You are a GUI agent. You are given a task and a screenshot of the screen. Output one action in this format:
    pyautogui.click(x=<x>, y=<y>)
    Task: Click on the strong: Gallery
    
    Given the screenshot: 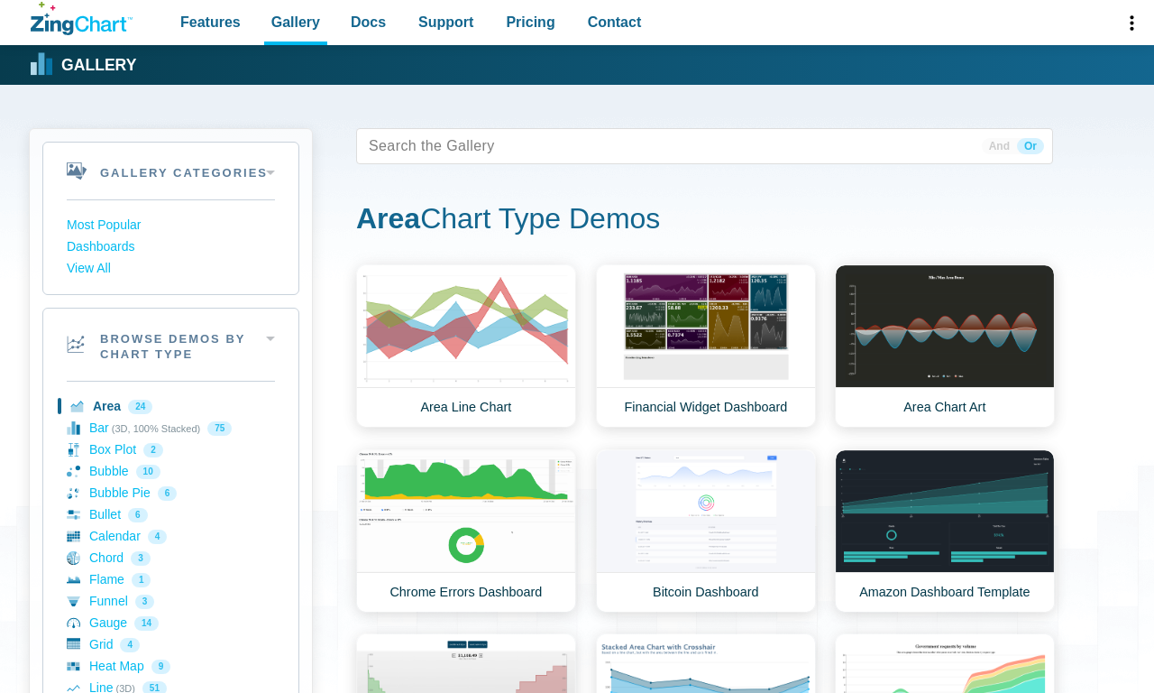 What is the action you would take?
    pyautogui.click(x=98, y=66)
    